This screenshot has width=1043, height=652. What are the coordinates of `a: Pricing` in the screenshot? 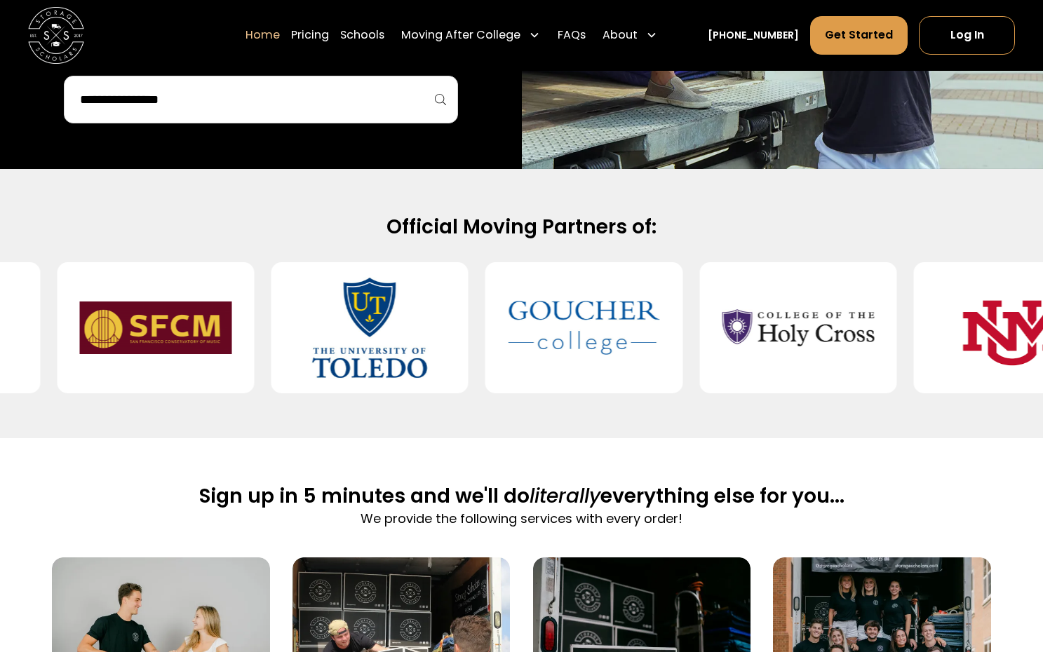 It's located at (310, 35).